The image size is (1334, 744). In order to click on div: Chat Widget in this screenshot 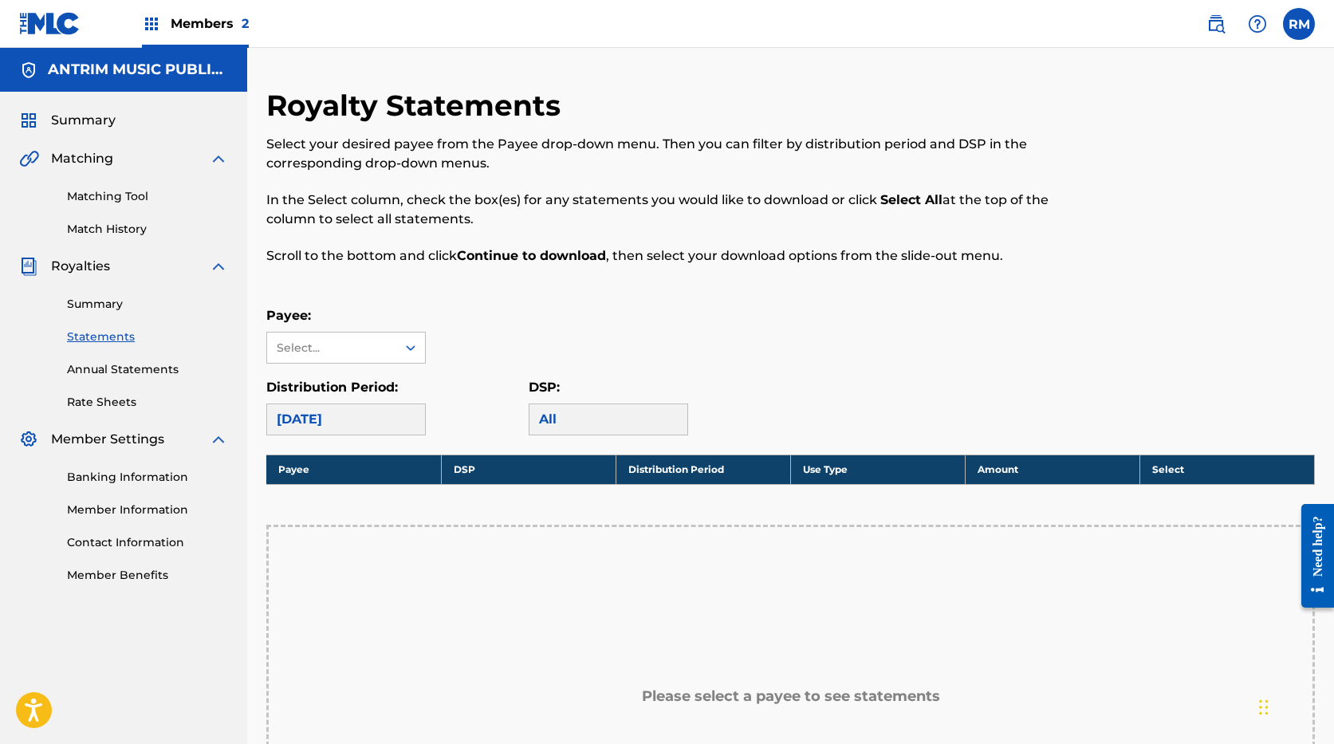, I will do `click(1294, 706)`.